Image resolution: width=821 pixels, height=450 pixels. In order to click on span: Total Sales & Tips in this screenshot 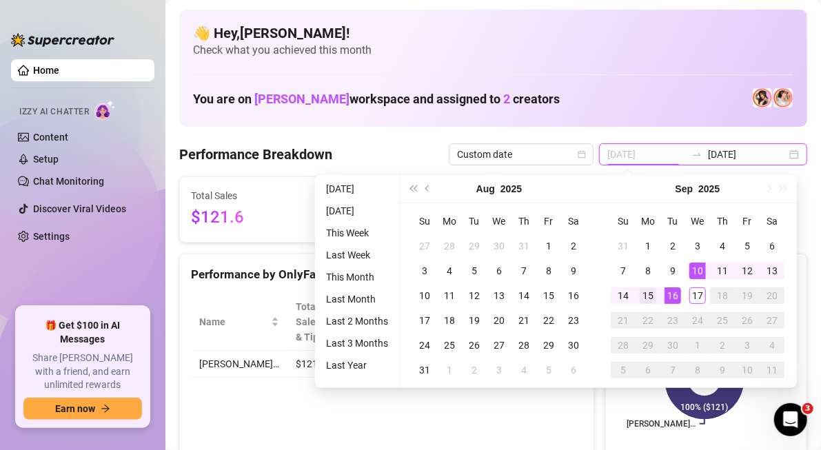, I will do `click(311, 322)`.